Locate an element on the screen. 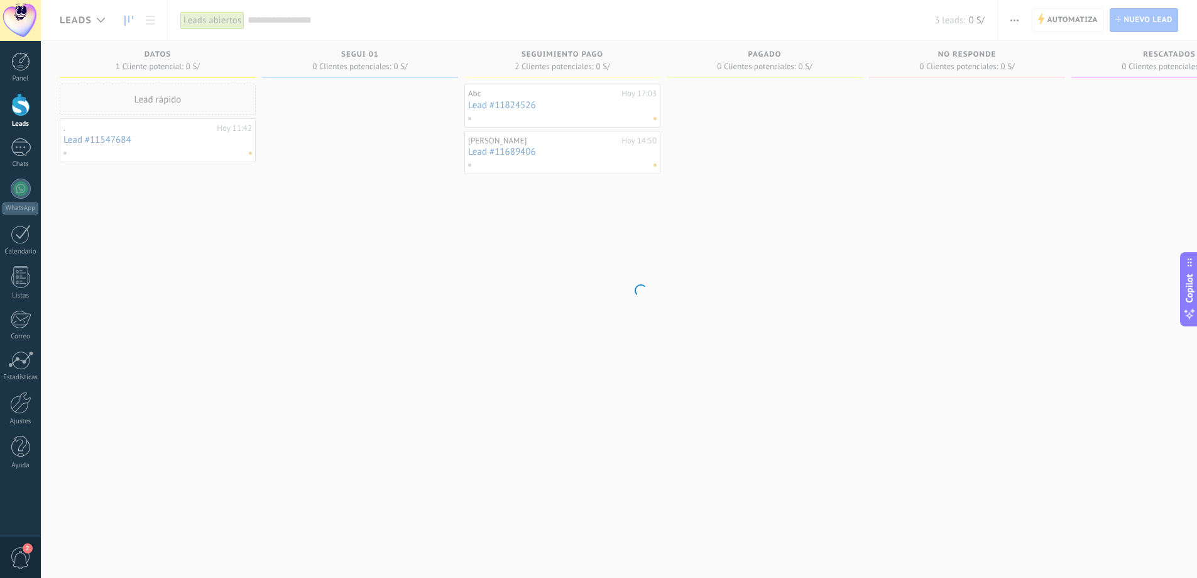 This screenshot has height=578, width=1197. div: WhatsApp is located at coordinates (20, 208).